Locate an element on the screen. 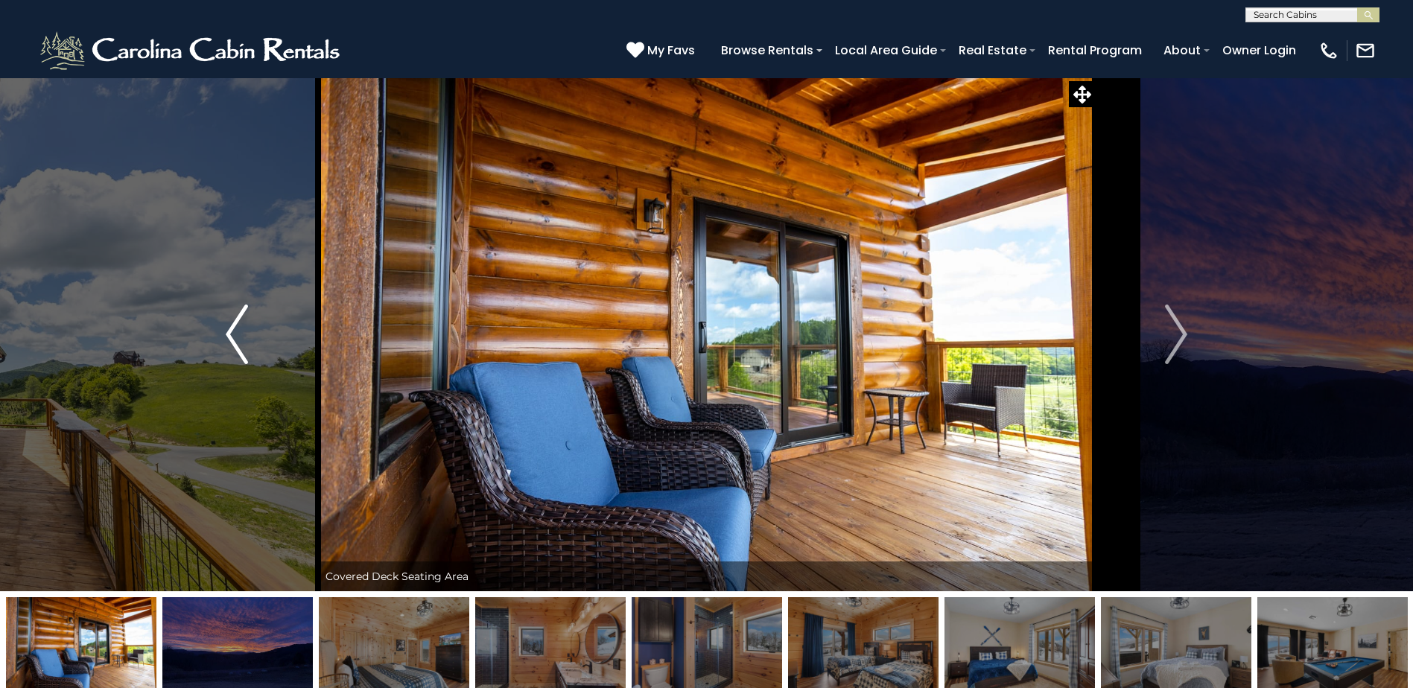 The image size is (1413, 688). a: My Favs is located at coordinates (662, 51).